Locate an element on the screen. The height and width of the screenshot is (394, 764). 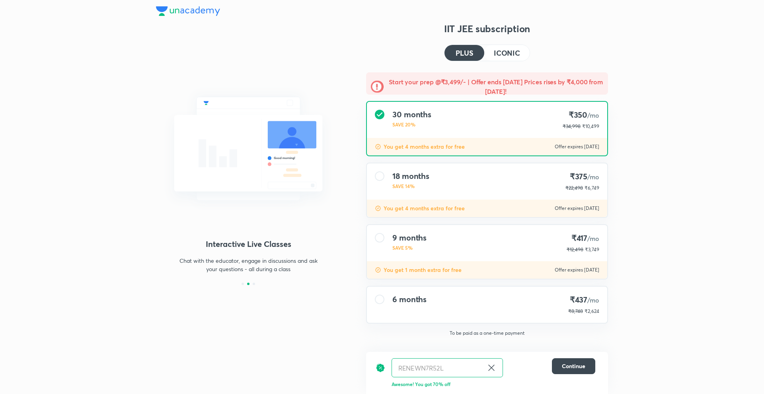
h4: ₹417 is located at coordinates (583, 238).